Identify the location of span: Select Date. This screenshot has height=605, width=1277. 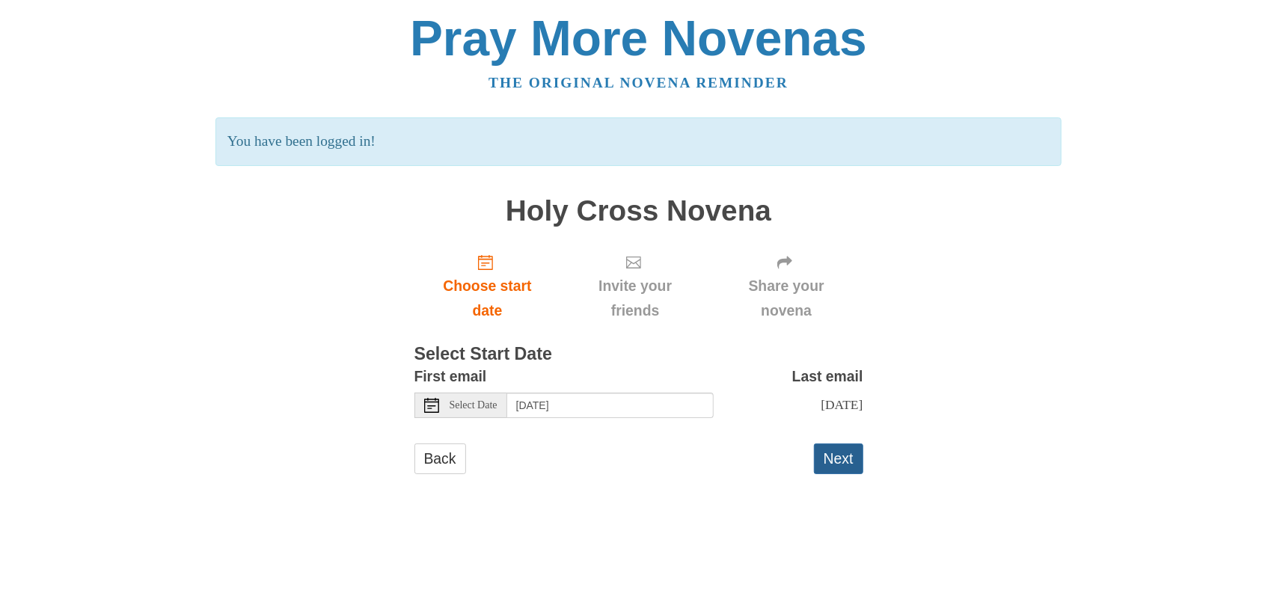
(473, 405).